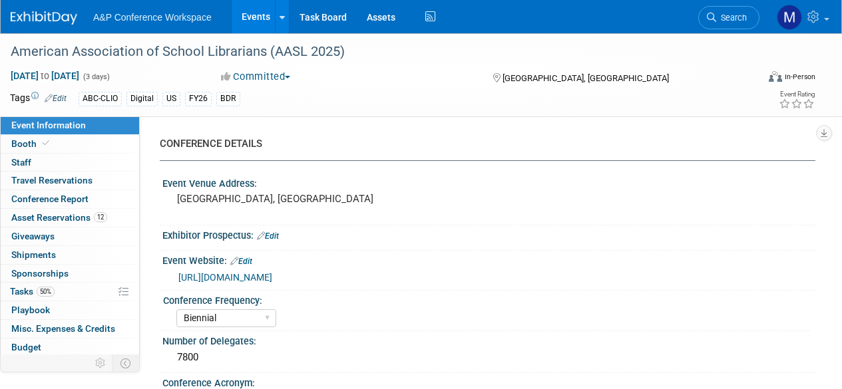 The image size is (842, 389). Describe the element at coordinates (797, 95) in the screenshot. I see `div: Event Rating` at that location.